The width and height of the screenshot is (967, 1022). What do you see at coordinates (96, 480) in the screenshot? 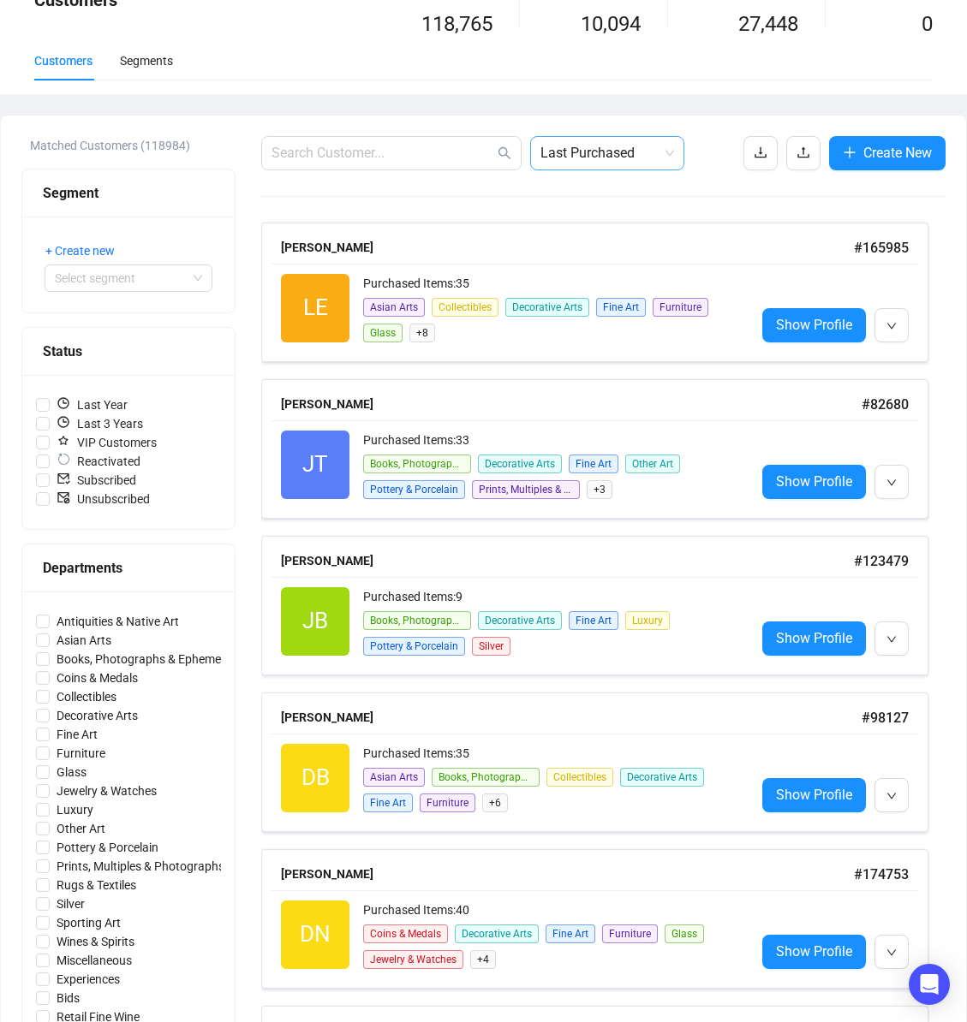
I see `span: Subscribed` at bounding box center [96, 480].